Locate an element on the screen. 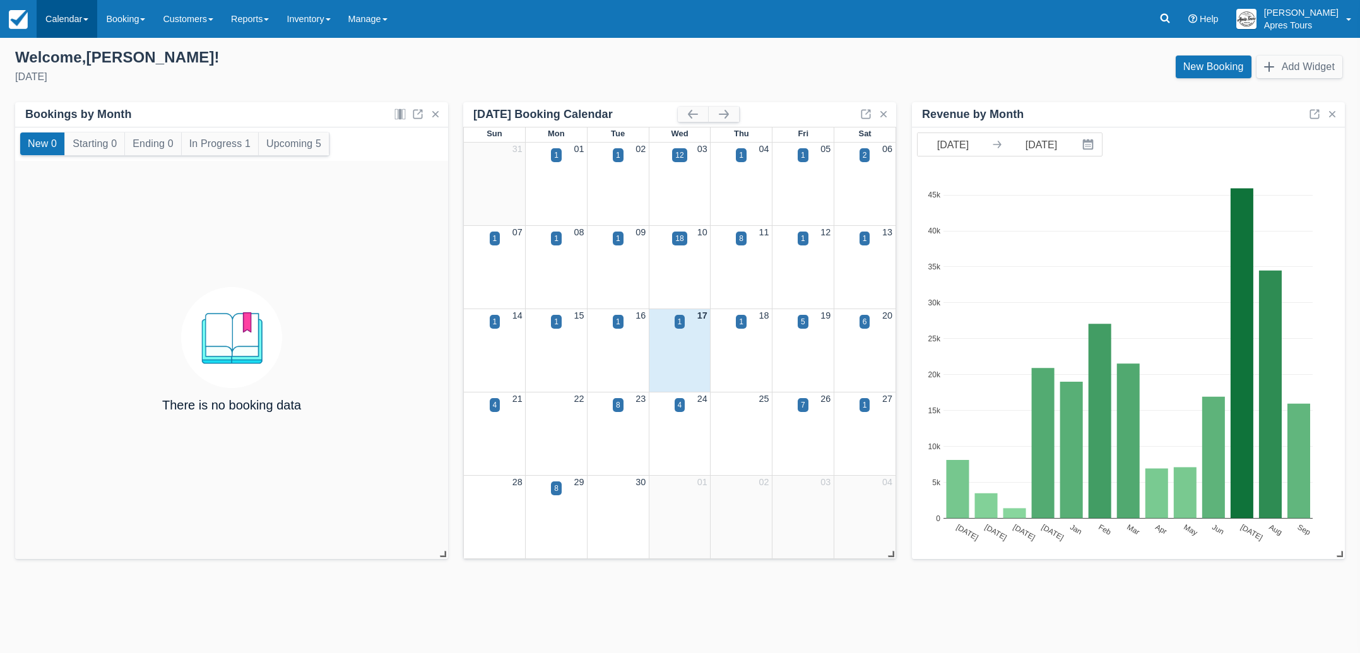  a: 30 is located at coordinates (641, 482).